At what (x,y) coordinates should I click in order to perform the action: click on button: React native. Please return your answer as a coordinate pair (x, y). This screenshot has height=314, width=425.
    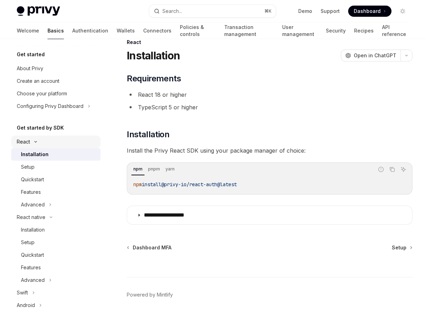
    Looking at the image, I should click on (56, 217).